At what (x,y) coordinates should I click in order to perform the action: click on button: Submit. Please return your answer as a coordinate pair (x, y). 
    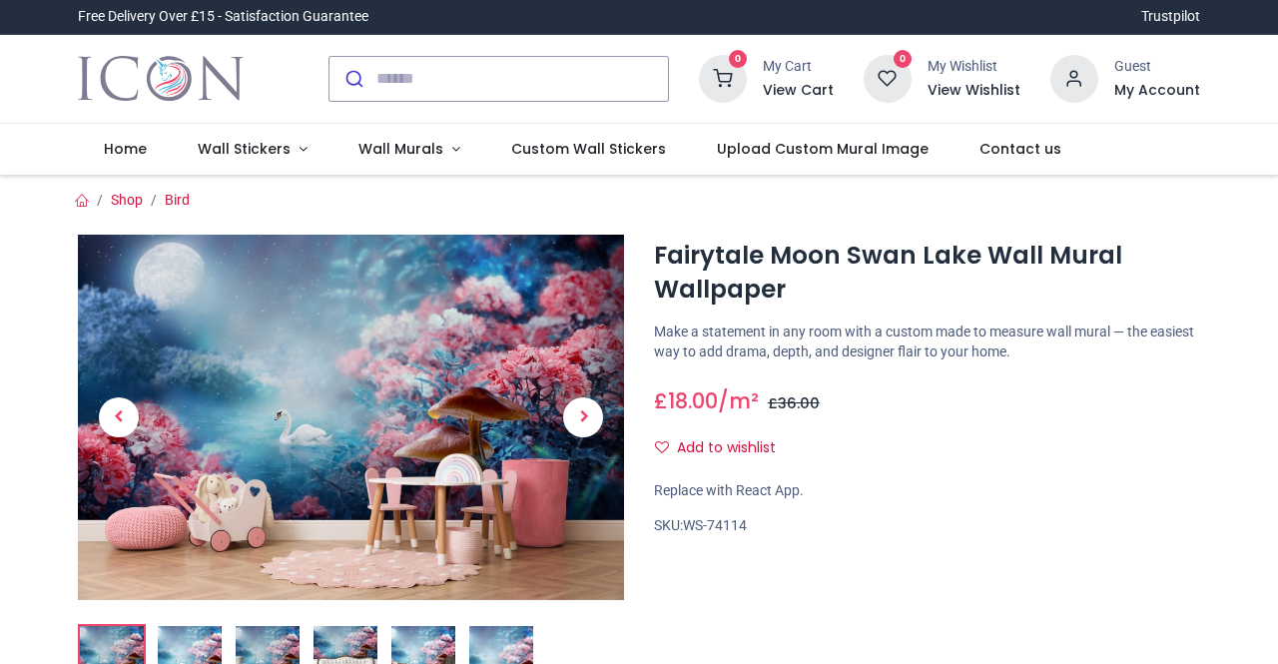
    Looking at the image, I should click on (352, 79).